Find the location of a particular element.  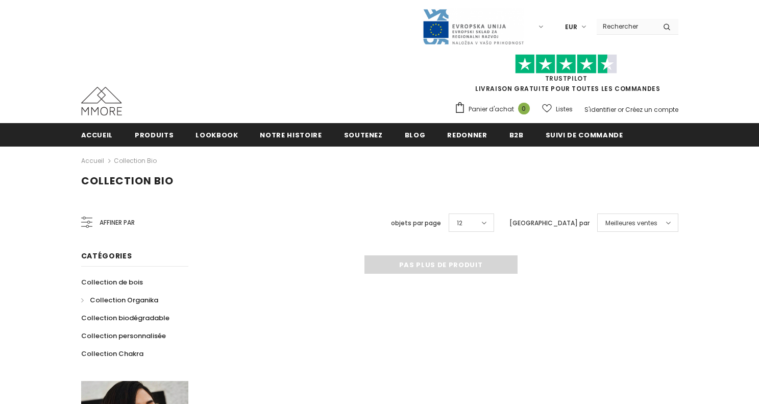

img: Cas MMORE is located at coordinates (102, 101).